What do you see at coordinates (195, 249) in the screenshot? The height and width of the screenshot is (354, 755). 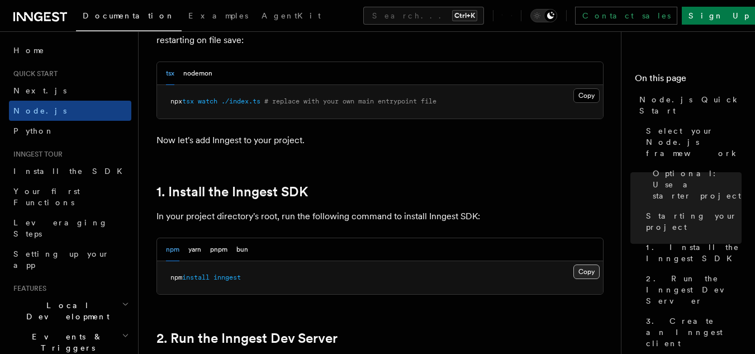 I see `button: yarn` at bounding box center [195, 249].